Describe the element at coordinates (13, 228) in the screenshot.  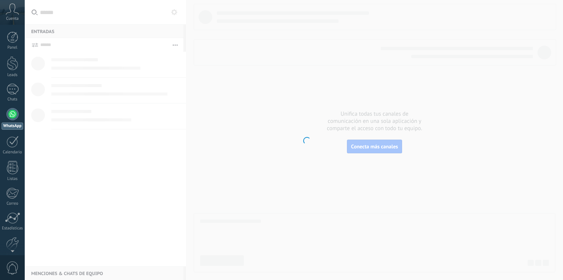
I see `div: Estadísticas` at that location.